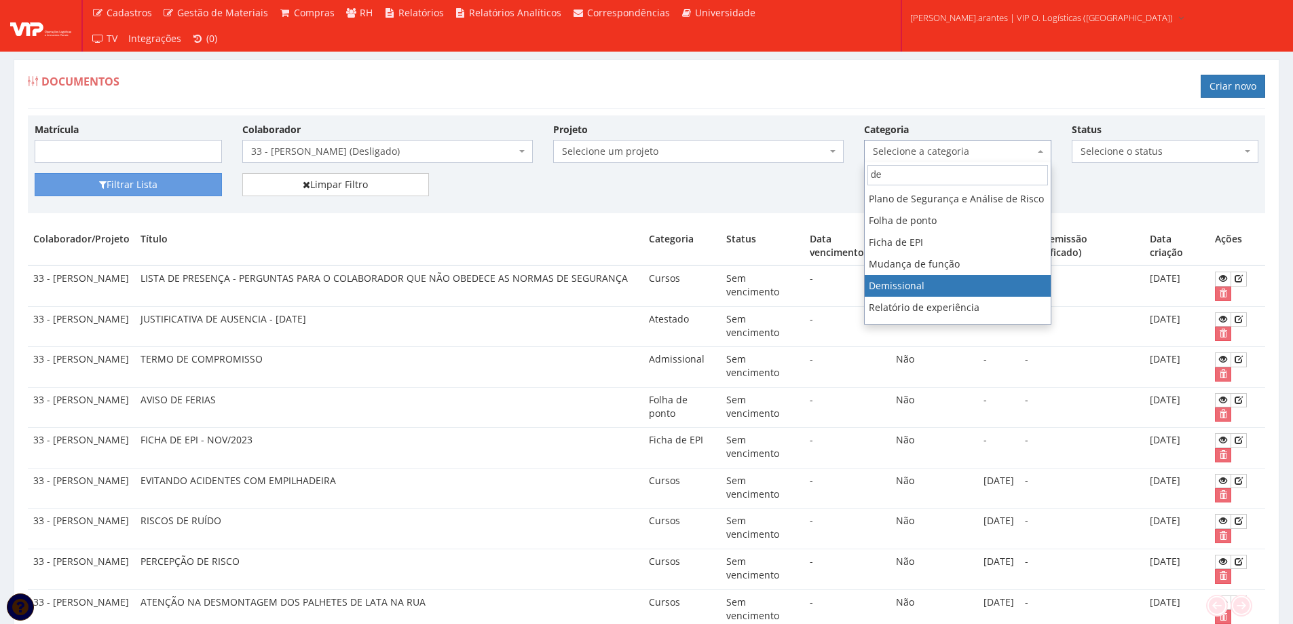  I want to click on td: Folha de ponto, so click(682, 407).